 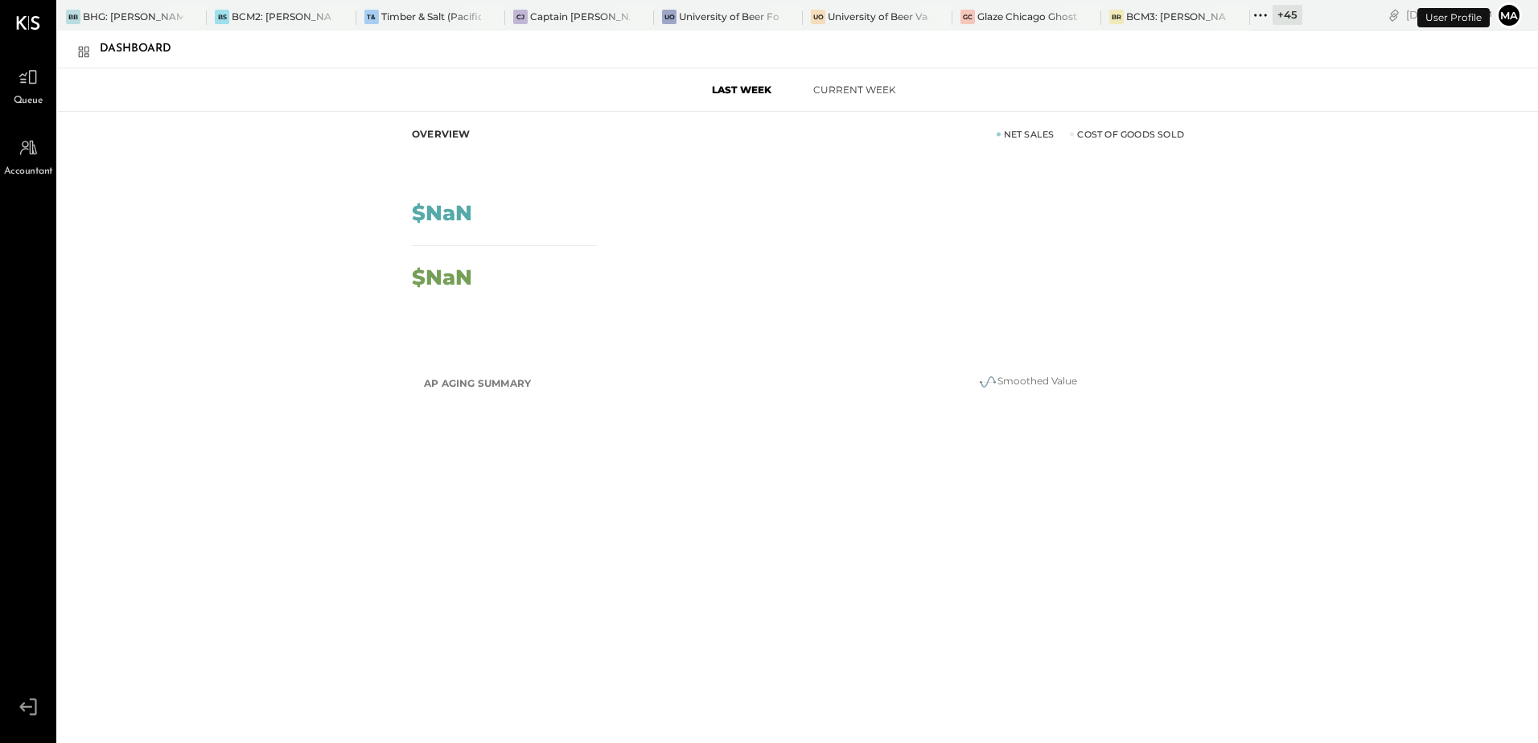 What do you see at coordinates (520, 17) in the screenshot?
I see `div: CJ` at bounding box center [520, 17].